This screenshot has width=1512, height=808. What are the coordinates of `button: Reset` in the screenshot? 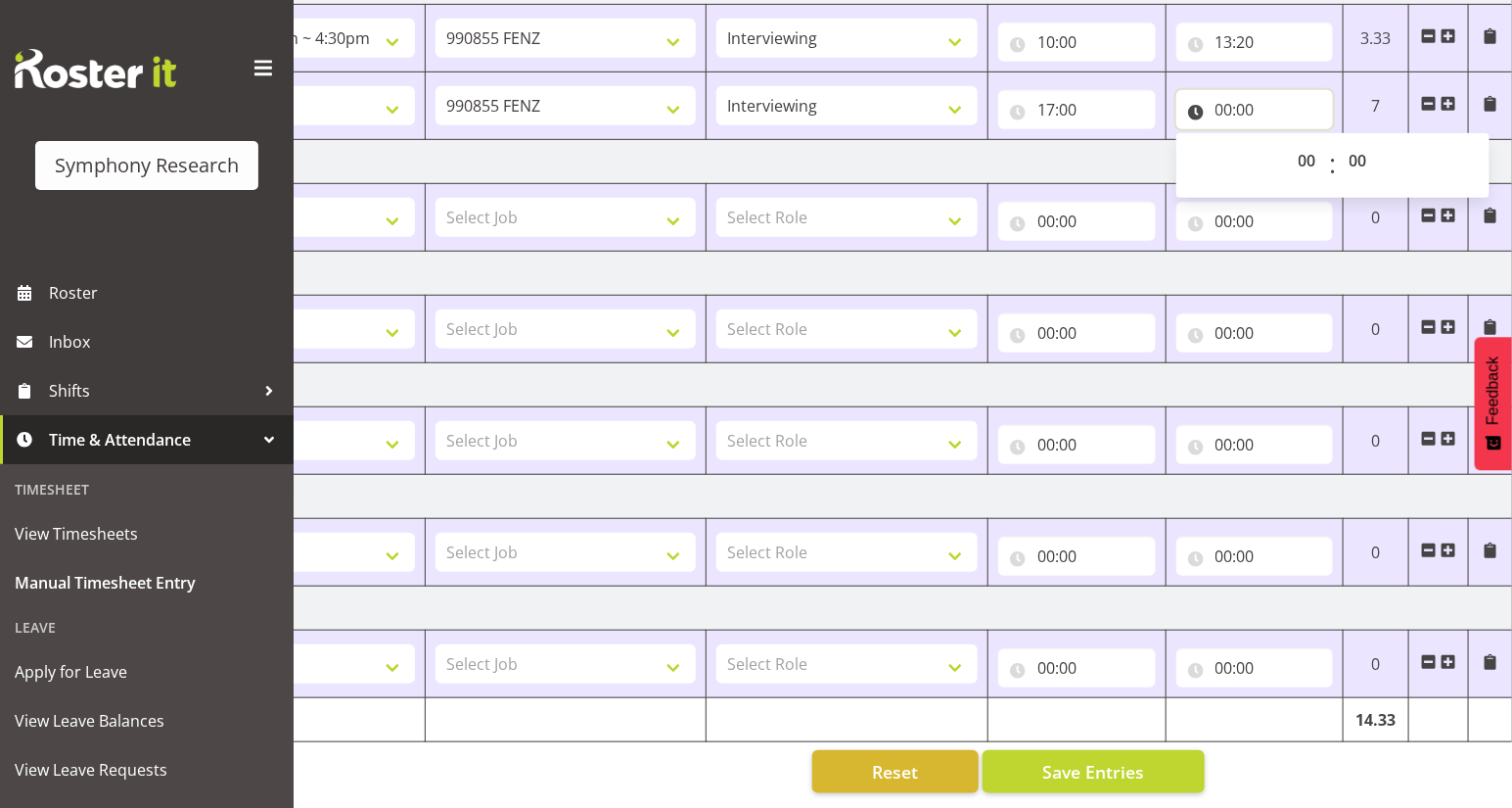 It's located at (896, 771).